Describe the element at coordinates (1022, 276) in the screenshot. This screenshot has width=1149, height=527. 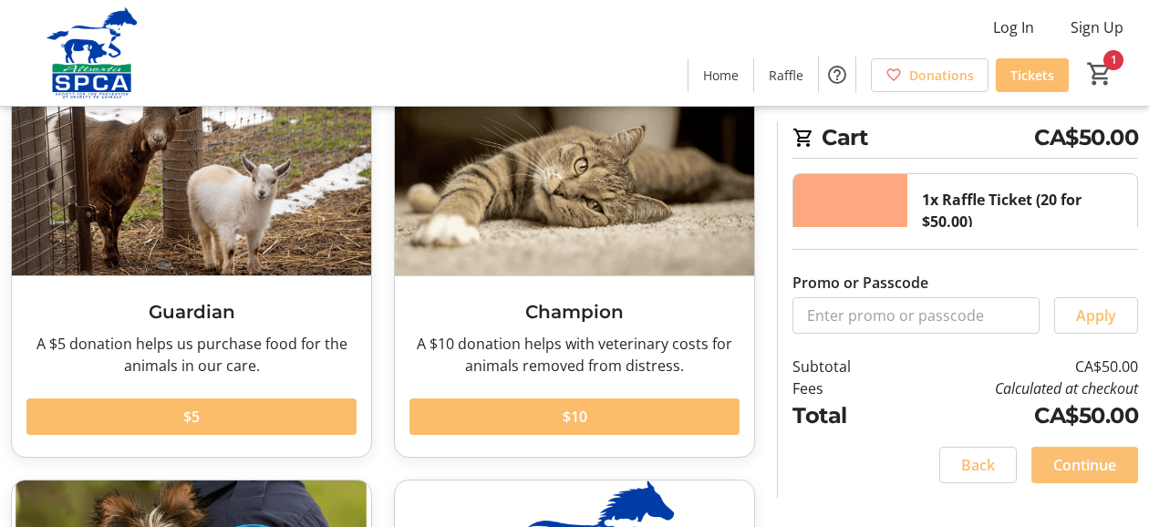
I see `div: Total Tickets: 20` at that location.